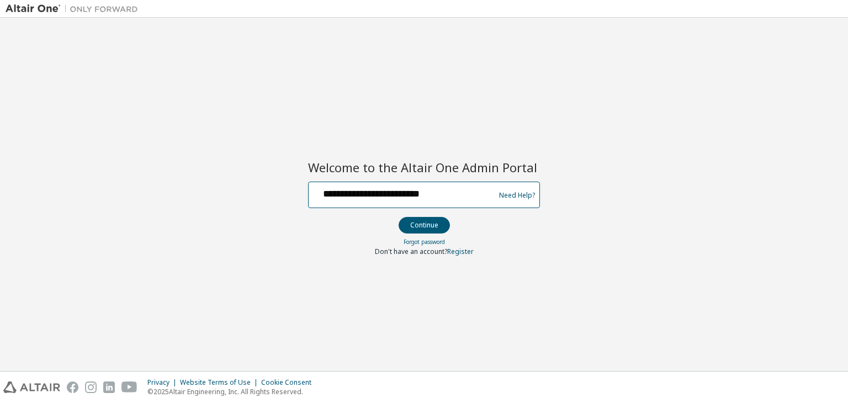  Describe the element at coordinates (460, 251) in the screenshot. I see `a: Register` at that location.